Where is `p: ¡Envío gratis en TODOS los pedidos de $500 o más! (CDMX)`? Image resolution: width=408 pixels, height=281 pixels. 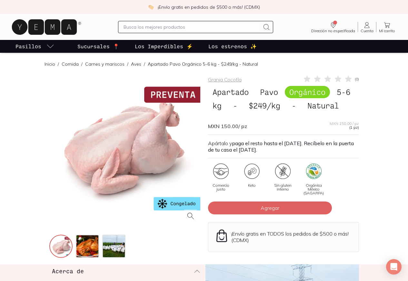
p: ¡Envío gratis en TODOS los pedidos de $500 o más! (CDMX) is located at coordinates (291, 237).